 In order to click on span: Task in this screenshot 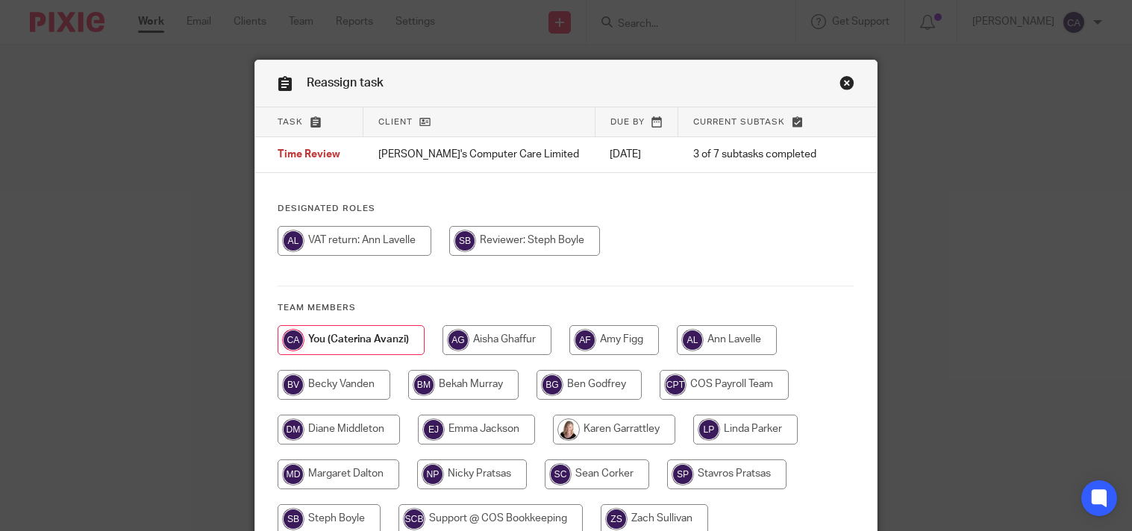, I will do `click(290, 122)`.